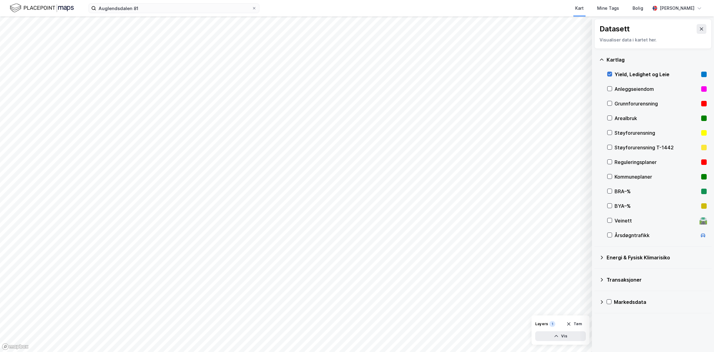 This screenshot has height=352, width=714. Describe the element at coordinates (657, 177) in the screenshot. I see `div: Kommuneplaner` at that location.